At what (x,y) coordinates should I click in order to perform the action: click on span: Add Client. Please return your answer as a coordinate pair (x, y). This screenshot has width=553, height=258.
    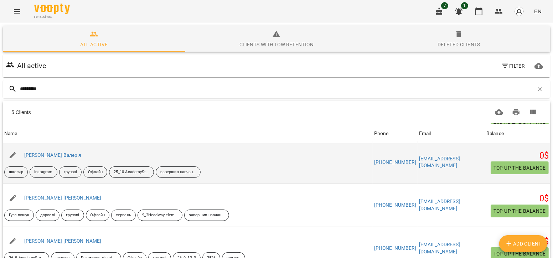
    Looking at the image, I should click on (523, 244).